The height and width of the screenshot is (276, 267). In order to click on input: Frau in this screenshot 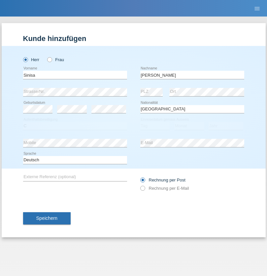, I will do `click(49, 59)`.